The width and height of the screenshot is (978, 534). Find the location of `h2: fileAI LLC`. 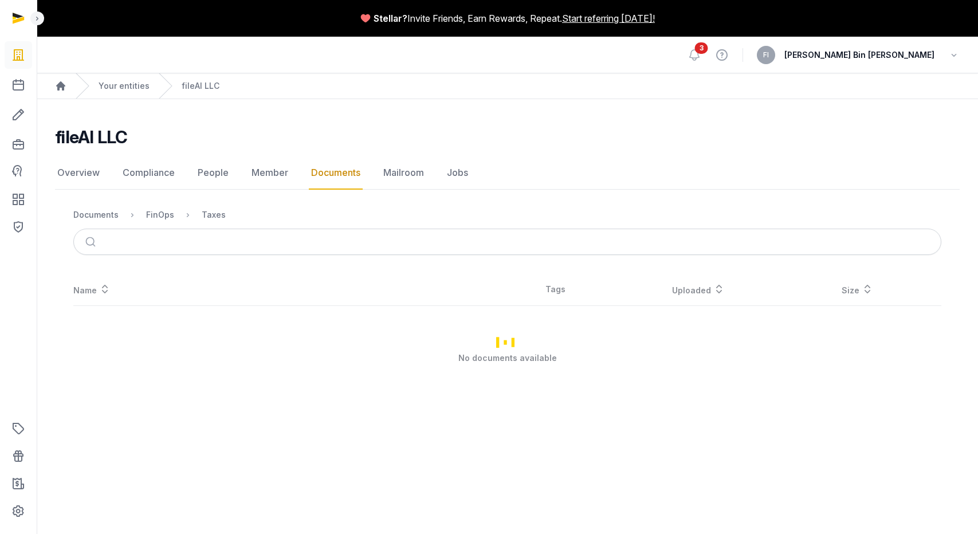

h2: fileAI LLC is located at coordinates (91, 137).